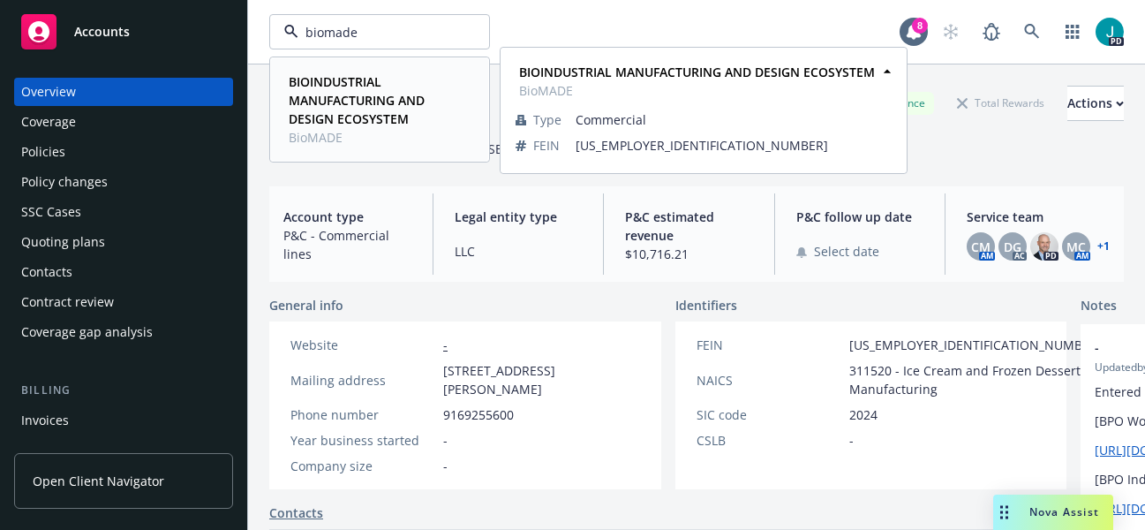  Describe the element at coordinates (124, 92) in the screenshot. I see `a: Overview` at that location.